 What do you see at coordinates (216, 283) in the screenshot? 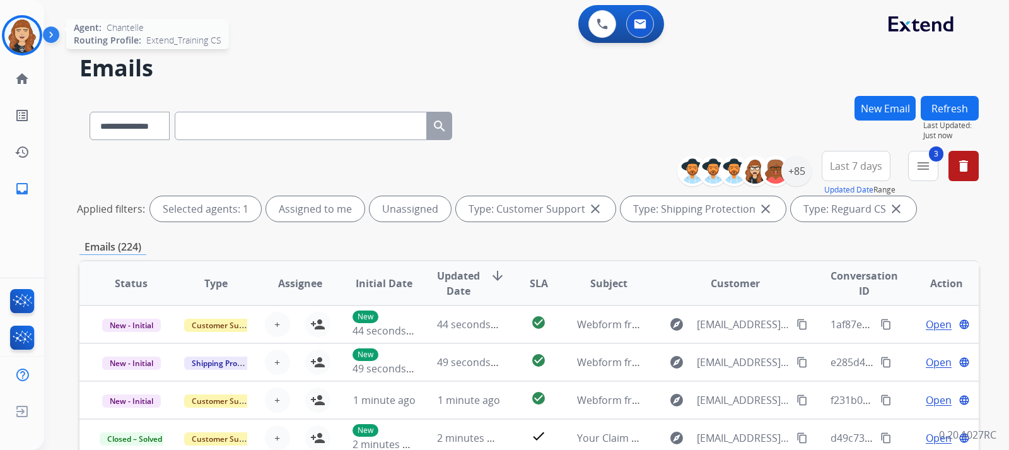
I see `span: Type` at bounding box center [216, 283].